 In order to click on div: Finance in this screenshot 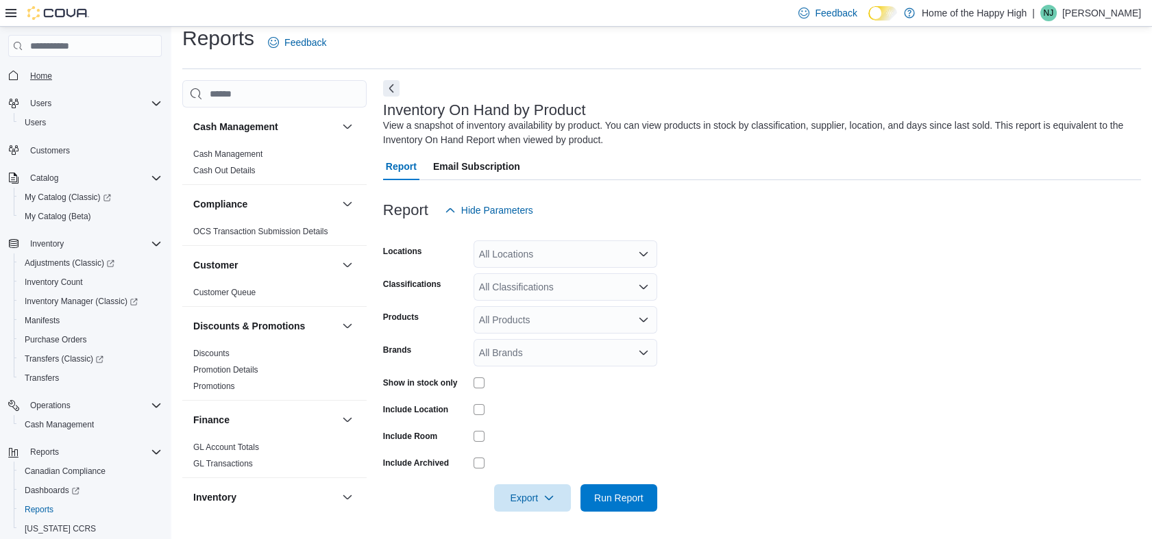, I will do `click(274, 459)`.